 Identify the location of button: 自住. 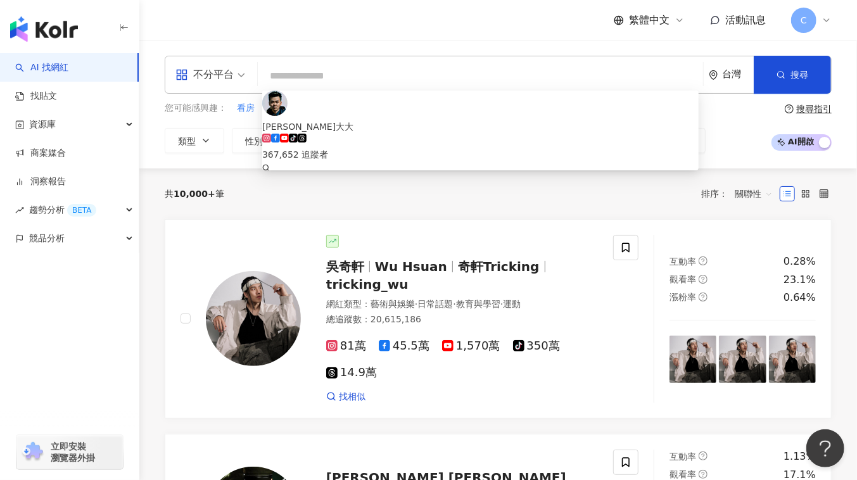
(303, 108).